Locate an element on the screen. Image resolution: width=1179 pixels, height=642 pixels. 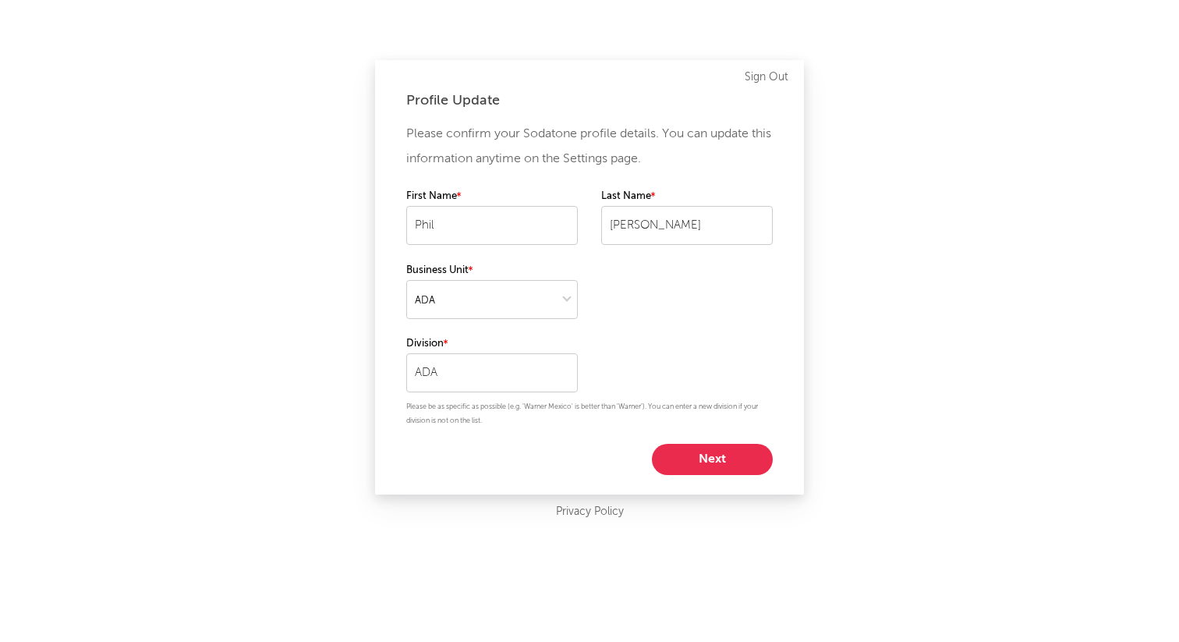
label: Division is located at coordinates (492, 344).